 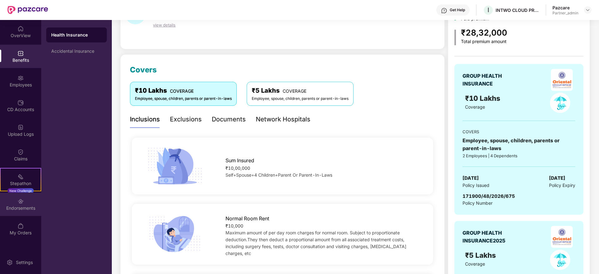 What do you see at coordinates (76, 35) in the screenshot?
I see `div: Health Insurance` at bounding box center [76, 35].